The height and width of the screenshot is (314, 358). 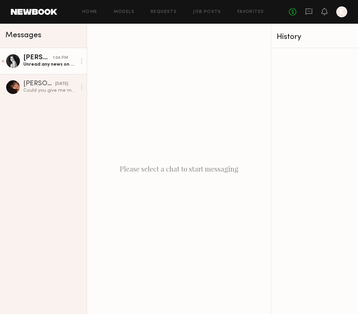 What do you see at coordinates (90, 12) in the screenshot?
I see `a: Home` at bounding box center [90, 12].